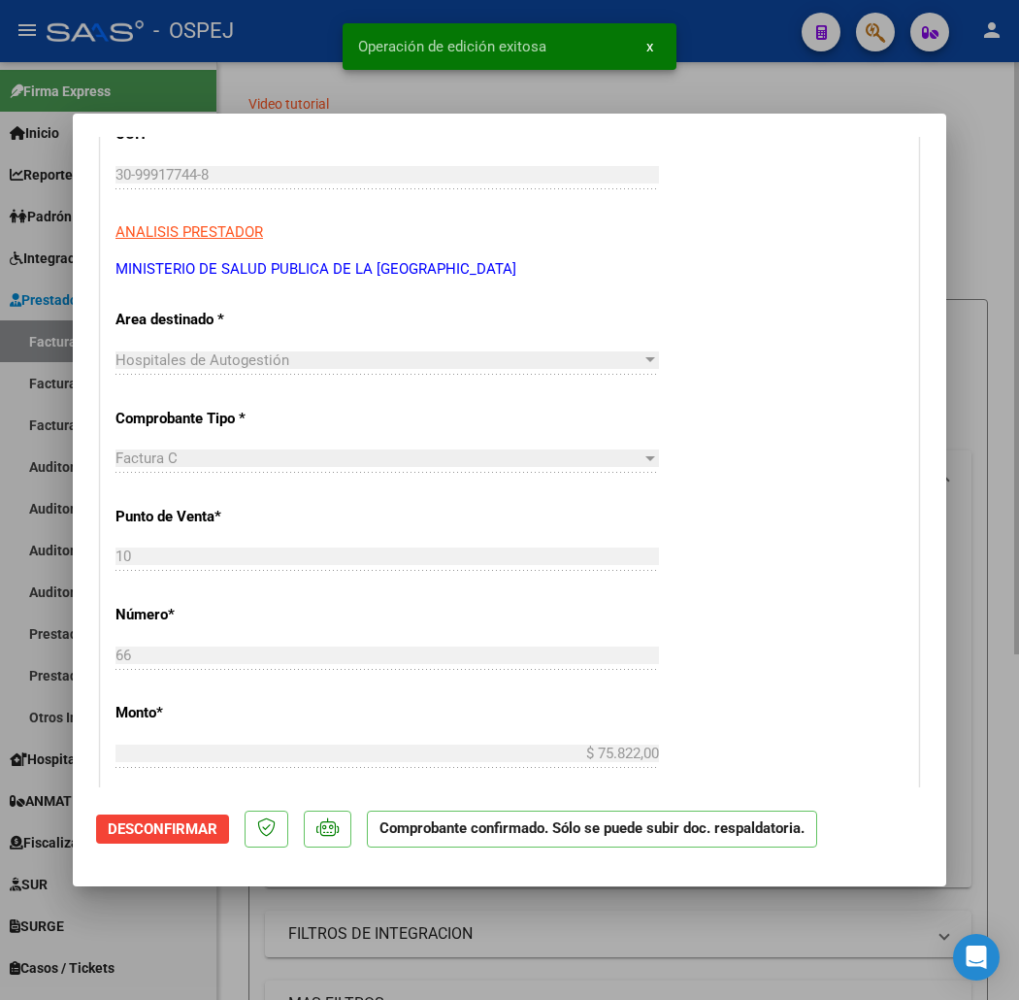 The width and height of the screenshot is (1019, 1000). I want to click on span: Desconfirmar, so click(162, 829).